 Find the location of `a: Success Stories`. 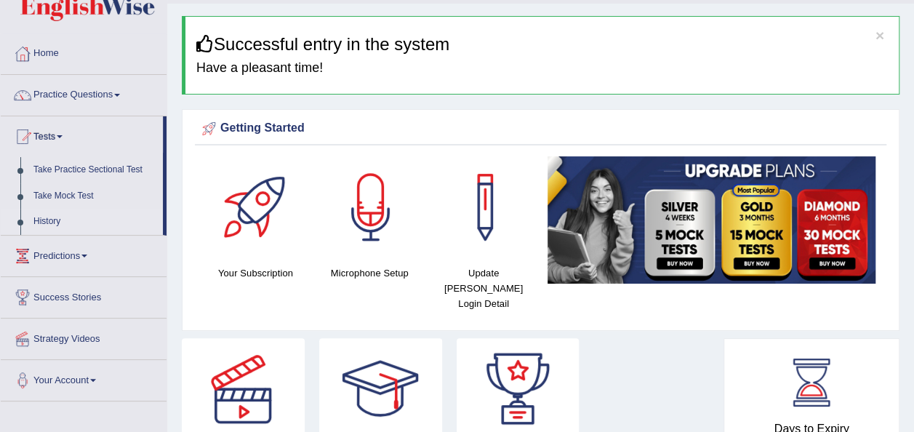

a: Success Stories is located at coordinates (84, 295).